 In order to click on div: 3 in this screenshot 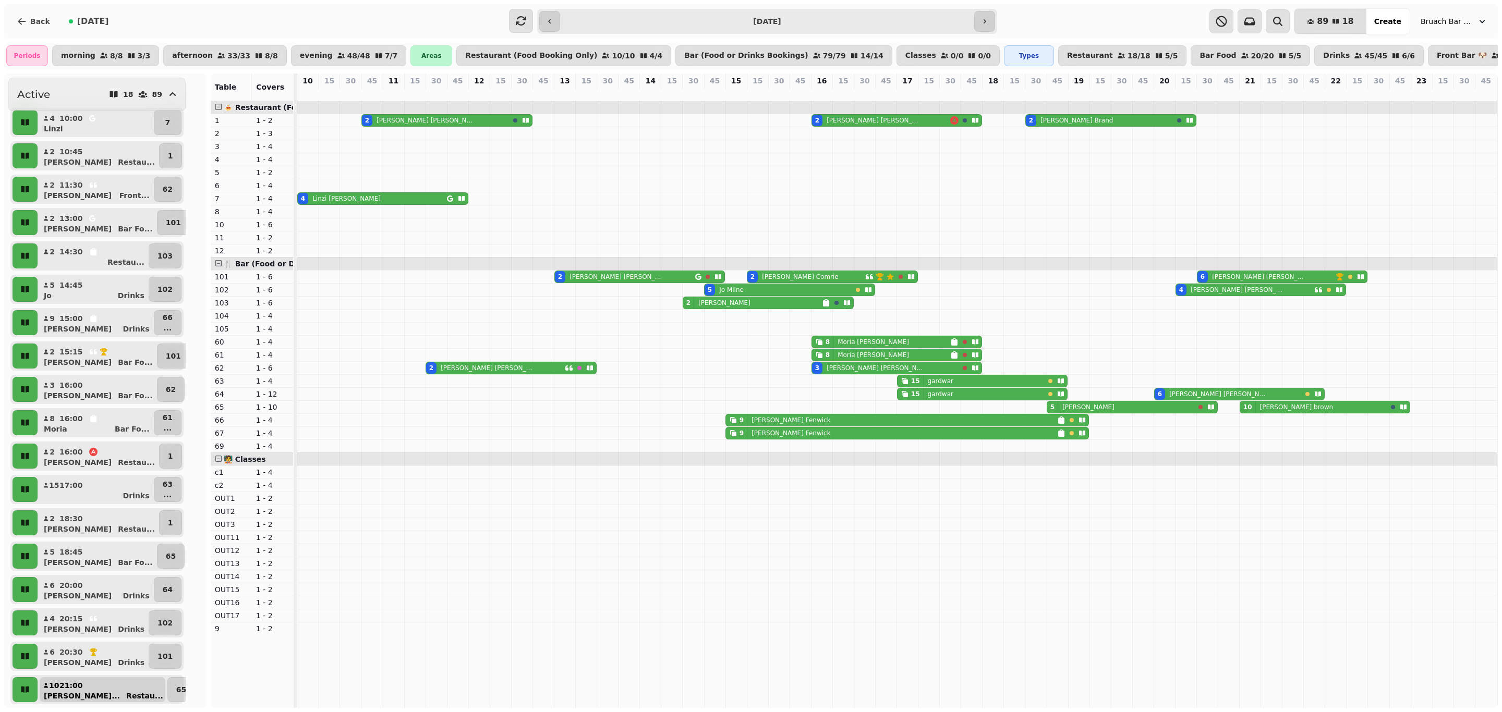, I will do `click(817, 368)`.